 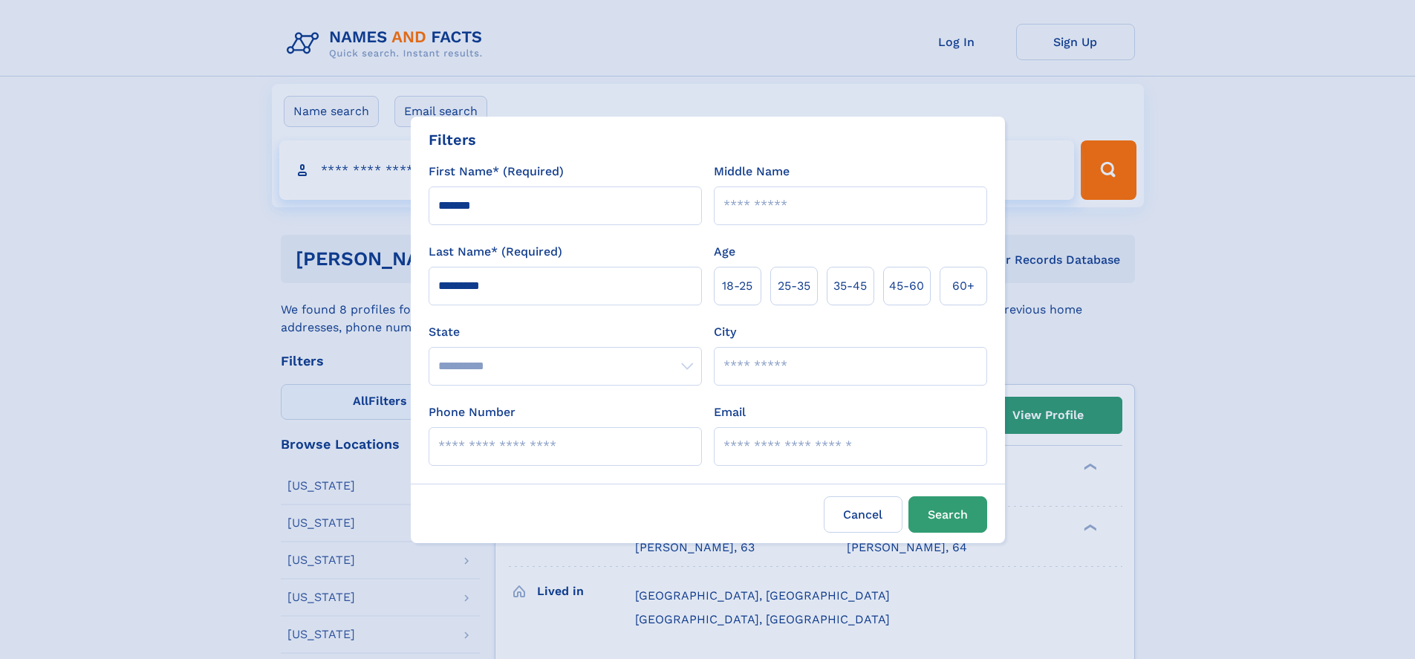 I want to click on label: State, so click(x=565, y=332).